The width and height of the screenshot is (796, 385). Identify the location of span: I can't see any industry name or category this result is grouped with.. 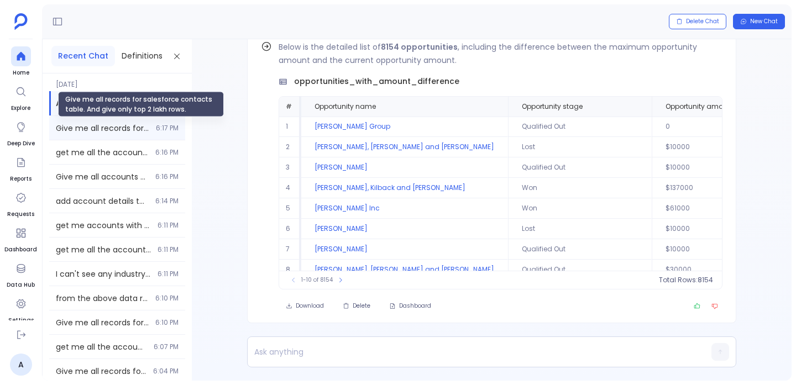
(103, 274).